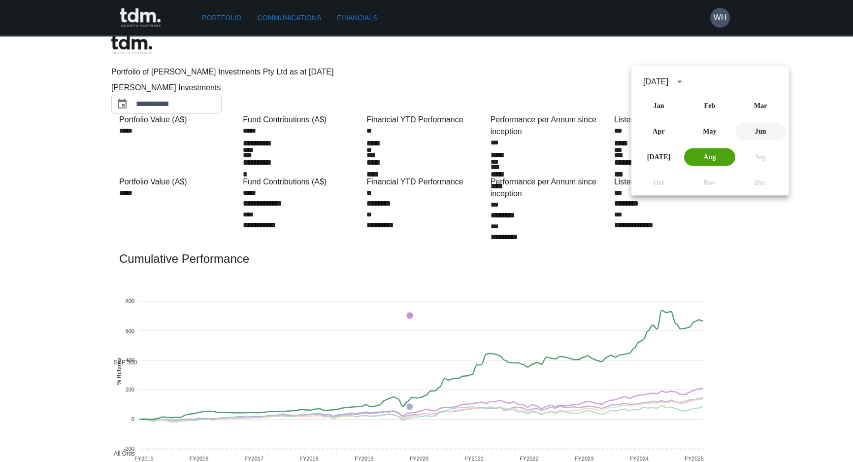 This screenshot has height=462, width=853. I want to click on tspan: FY2018, so click(309, 458).